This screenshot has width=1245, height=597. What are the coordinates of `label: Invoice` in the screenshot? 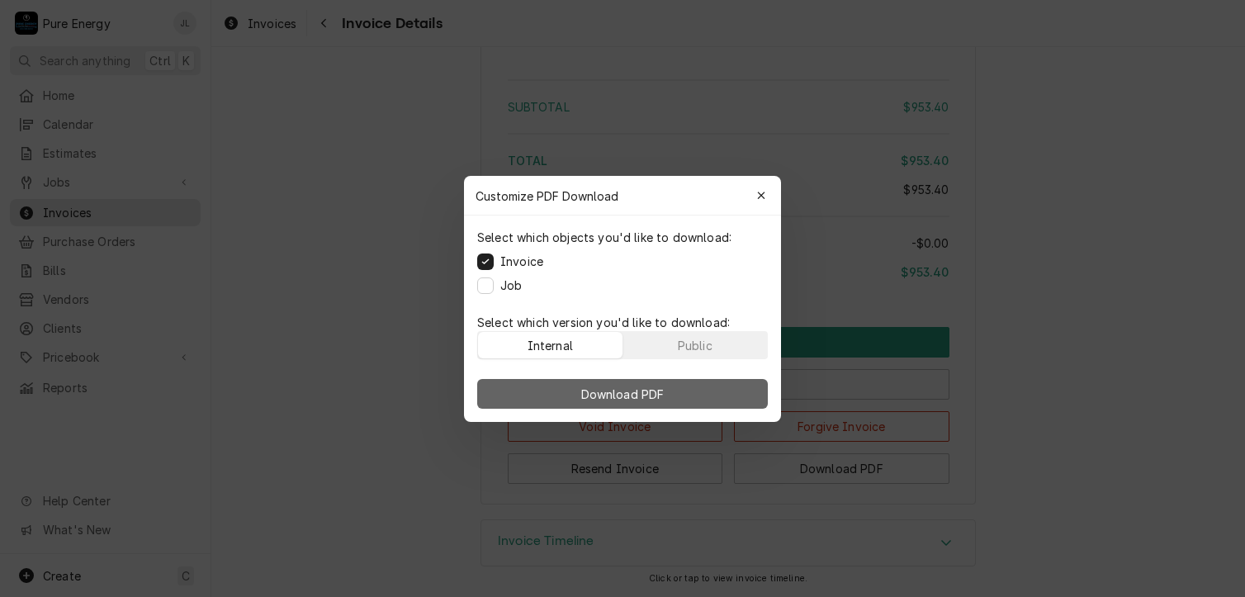 It's located at (522, 261).